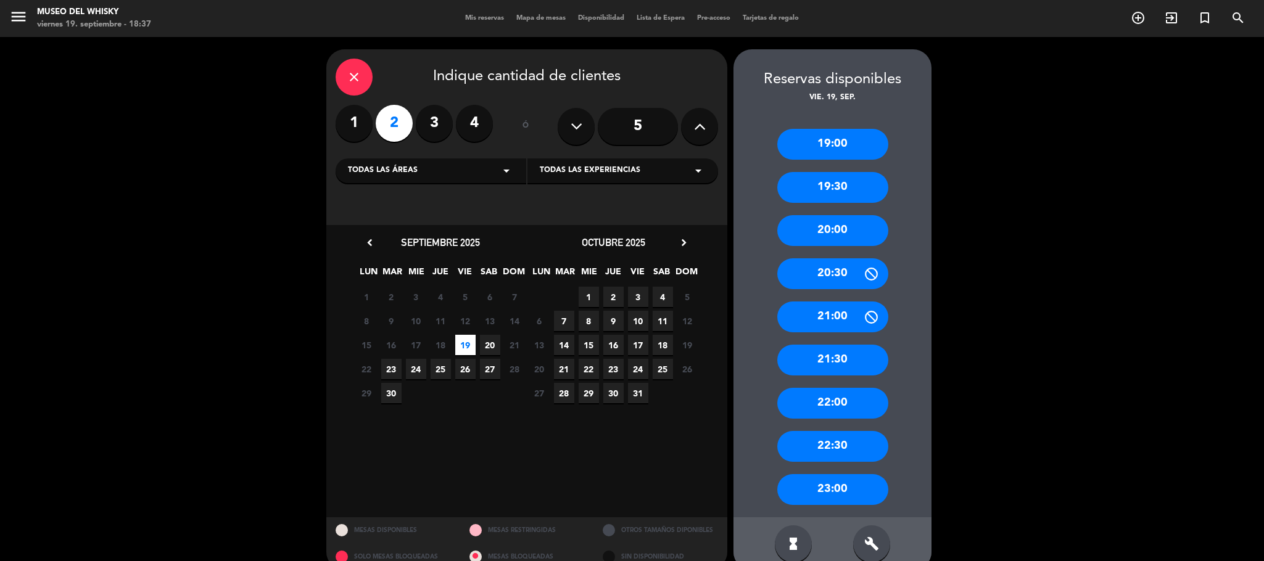 The height and width of the screenshot is (561, 1264). I want to click on div: Reservas disponibles, so click(832, 80).